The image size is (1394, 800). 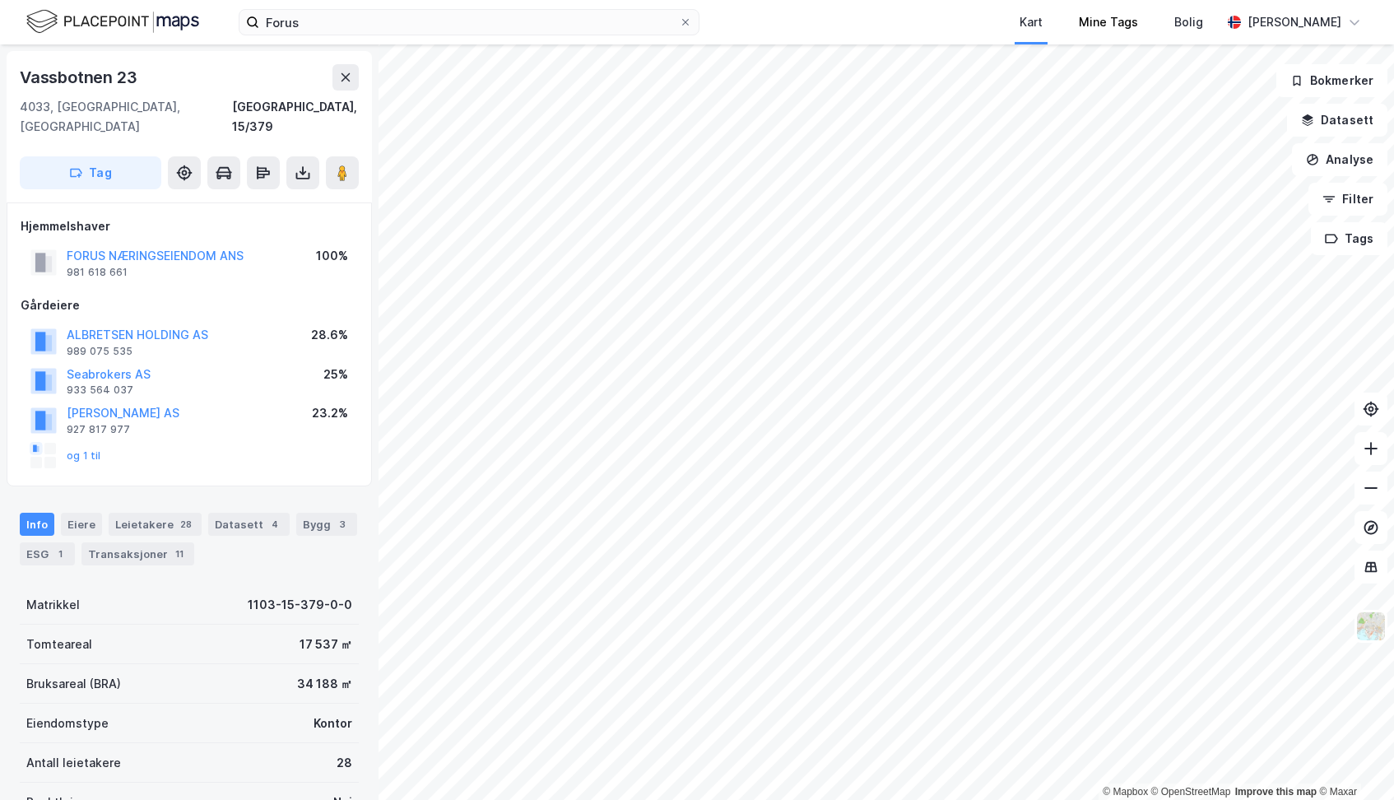 What do you see at coordinates (300, 605) in the screenshot?
I see `div: 1103-15-379-0-0` at bounding box center [300, 605].